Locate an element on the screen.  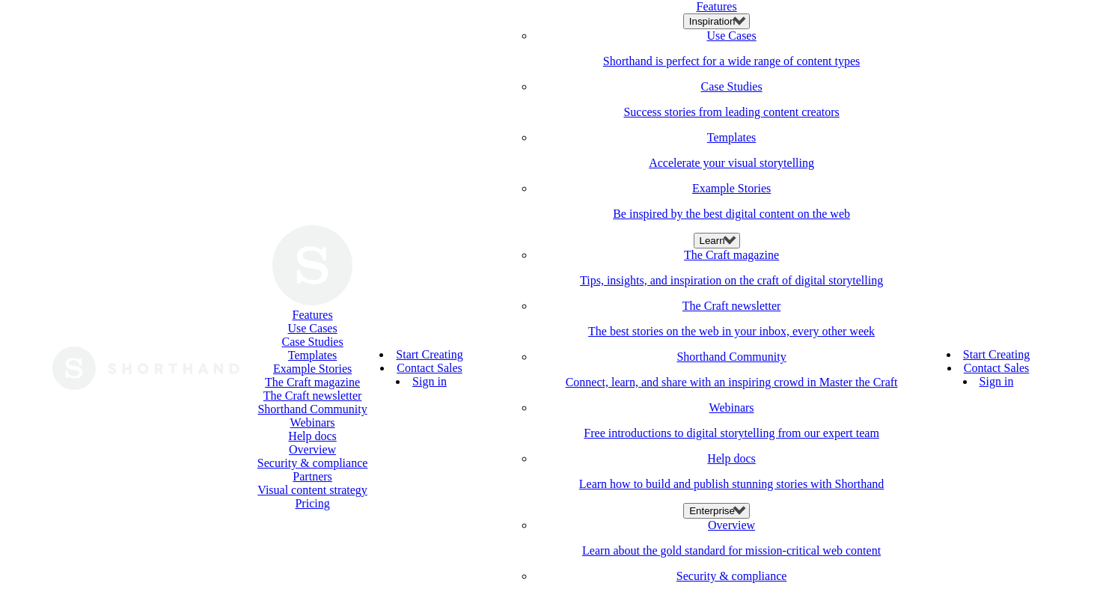
p: Free introductions to digital storytelling from our expert team is located at coordinates (731, 433).